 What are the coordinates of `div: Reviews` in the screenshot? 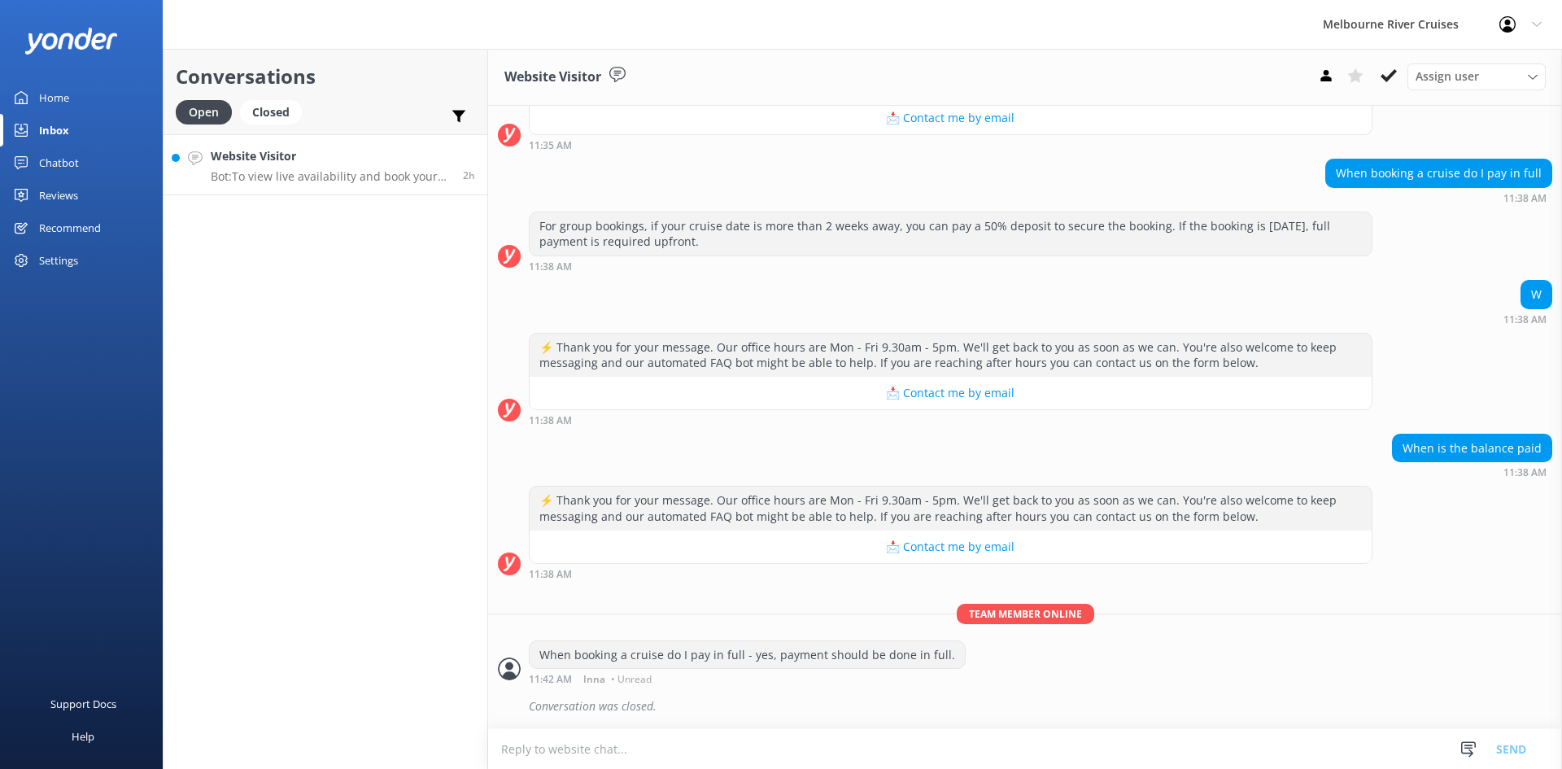 It's located at (59, 195).